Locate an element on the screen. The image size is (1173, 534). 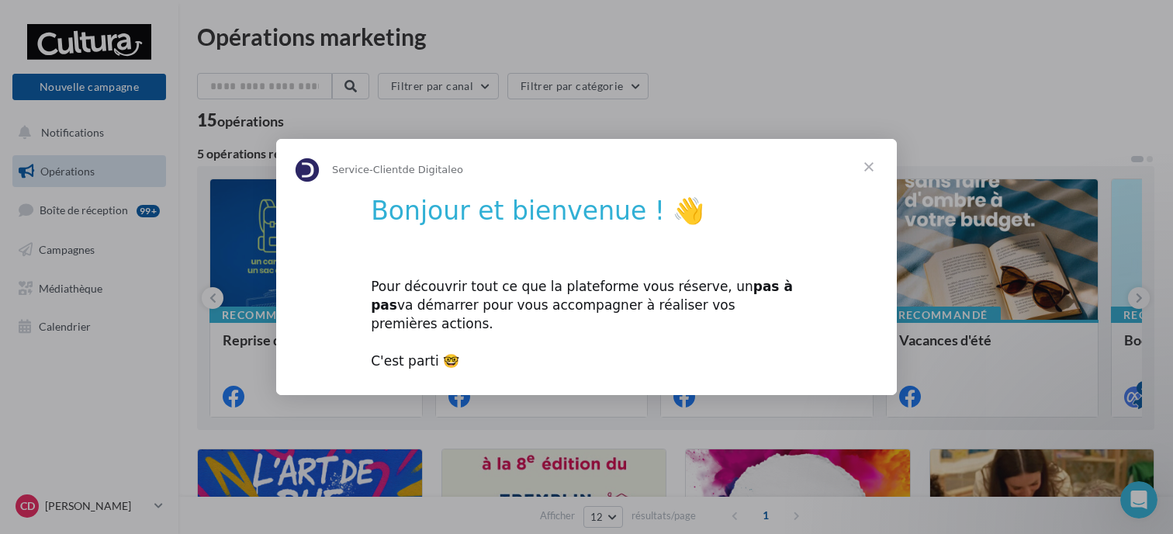
div: Pour découvrir tout ce que la plateforme vous réserve, un va démarrer pour vous accompagner à réa... is located at coordinates (587, 315).